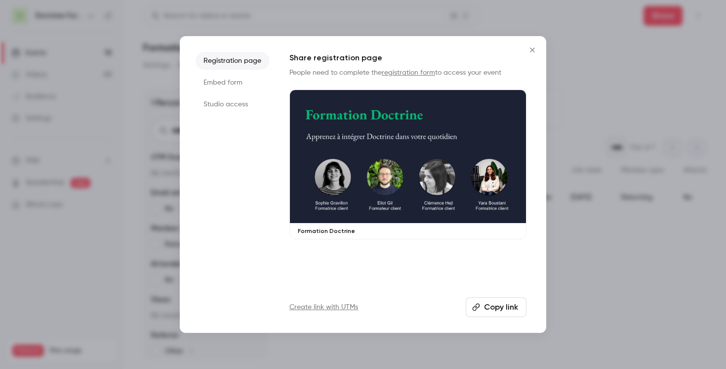 This screenshot has height=369, width=726. I want to click on button: Copy link, so click(496, 307).